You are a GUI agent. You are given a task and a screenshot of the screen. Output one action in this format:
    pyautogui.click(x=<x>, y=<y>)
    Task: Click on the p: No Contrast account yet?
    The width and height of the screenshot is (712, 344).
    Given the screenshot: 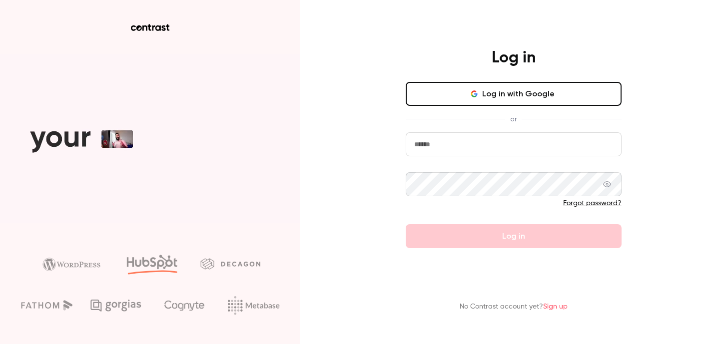 What is the action you would take?
    pyautogui.click(x=514, y=307)
    